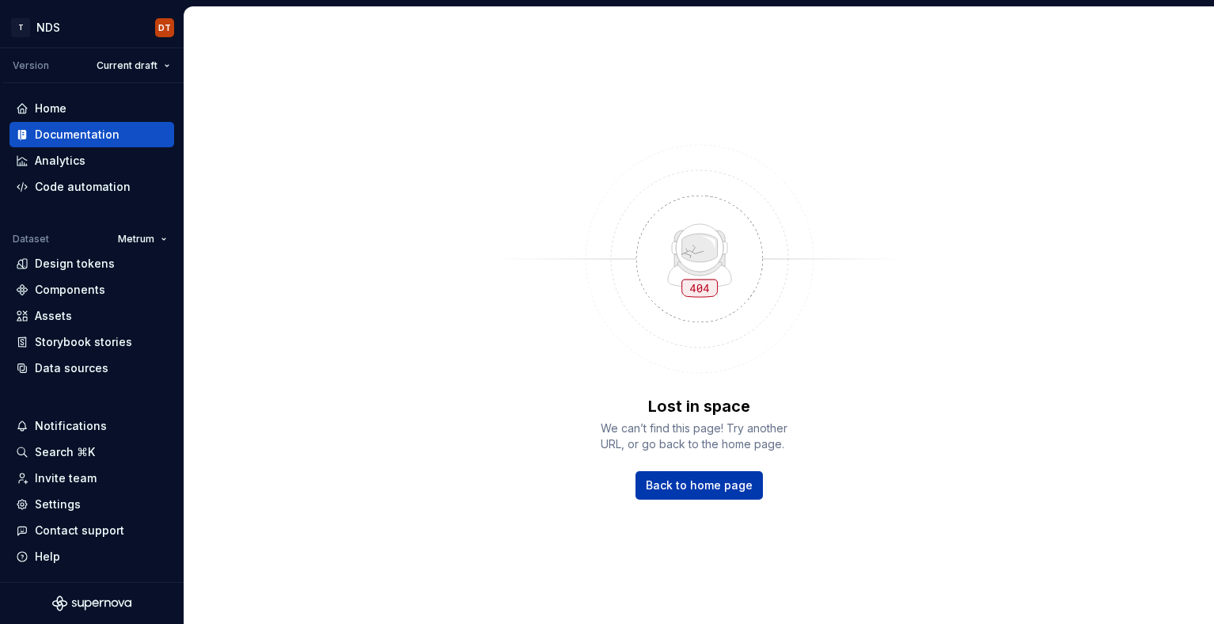 This screenshot has width=1214, height=624. I want to click on button: TNDSDT, so click(92, 27).